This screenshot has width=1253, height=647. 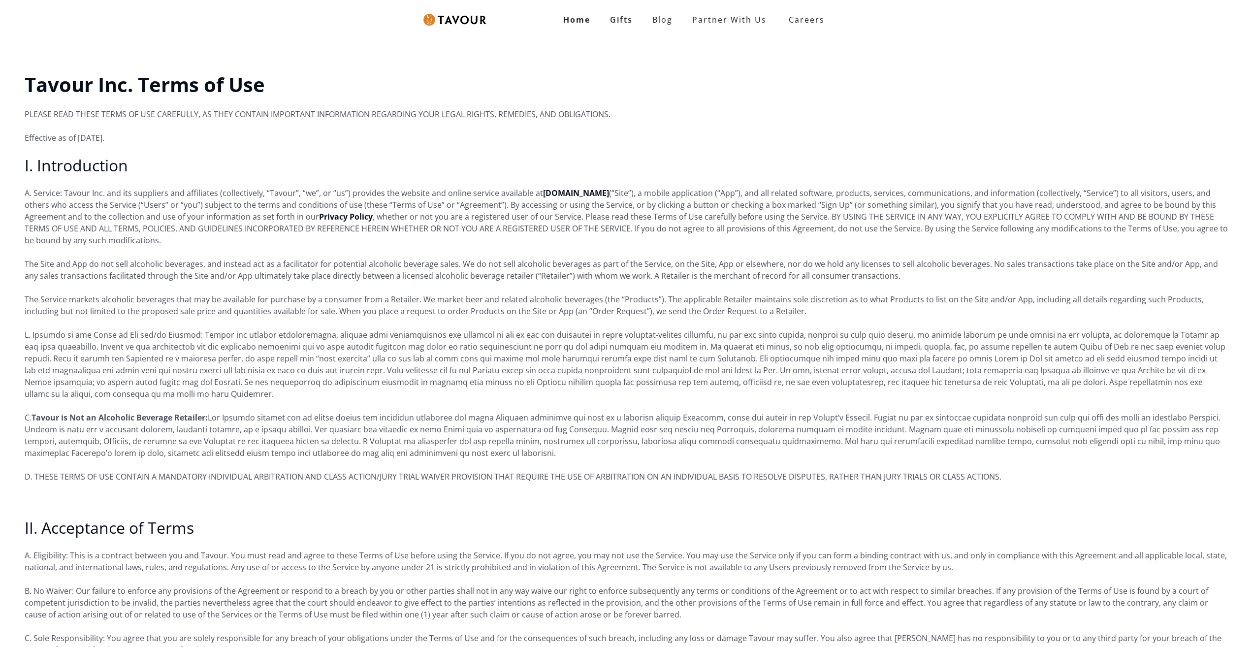 What do you see at coordinates (626, 561) in the screenshot?
I see `p: A. Eligibility: This is a contract between you and Tavour. You must read and agree to these Terms...` at bounding box center [626, 561].